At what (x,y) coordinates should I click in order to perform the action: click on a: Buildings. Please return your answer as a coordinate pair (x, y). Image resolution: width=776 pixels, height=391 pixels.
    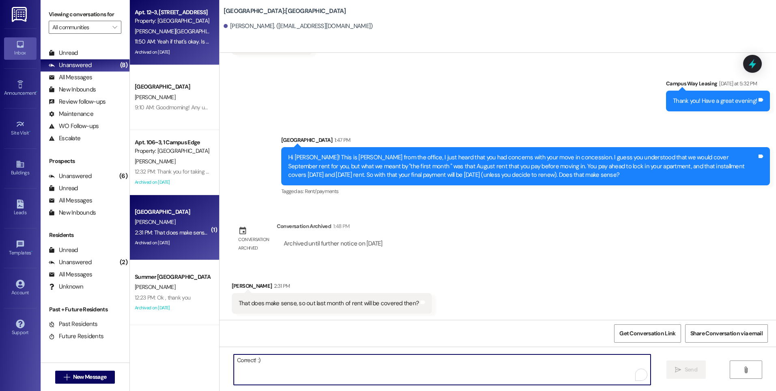
    Looking at the image, I should click on (20, 168).